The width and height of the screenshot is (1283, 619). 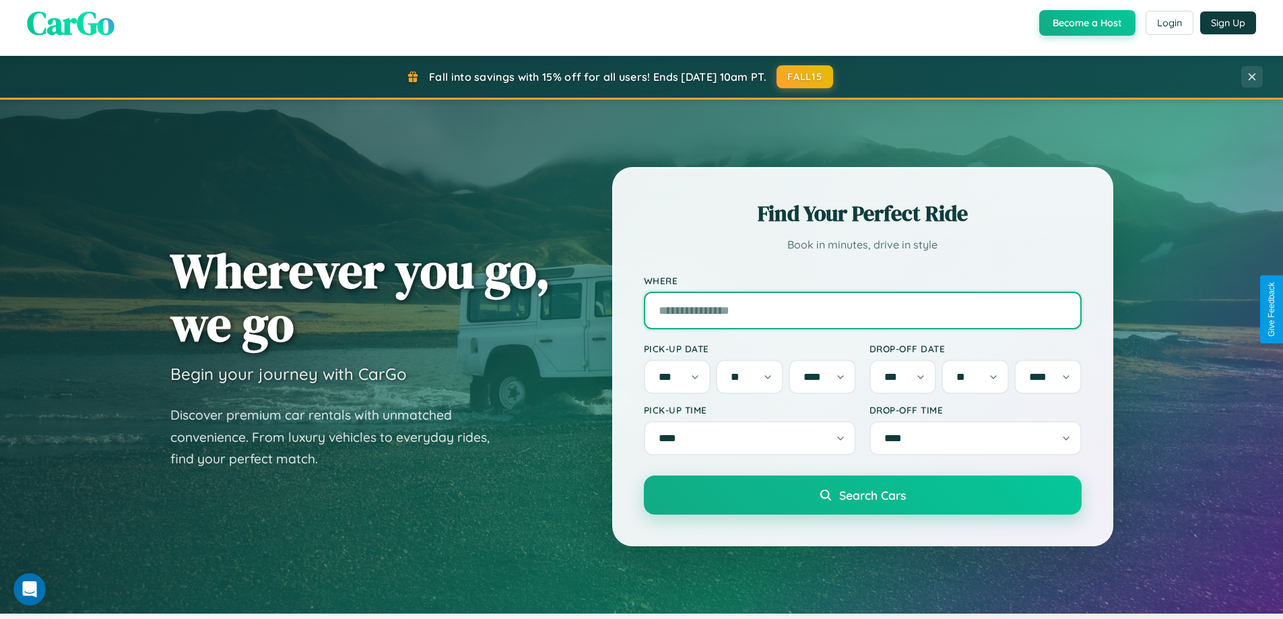 I want to click on button: Login, so click(x=1169, y=23).